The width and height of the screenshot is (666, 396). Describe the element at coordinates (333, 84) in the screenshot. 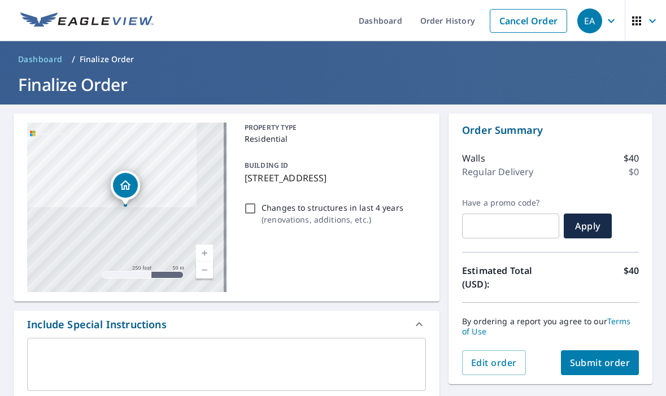

I see `h1: Finalize Order` at that location.